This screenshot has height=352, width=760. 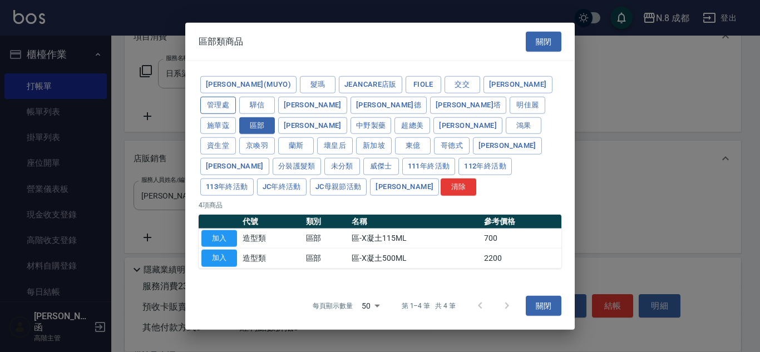 I want to click on td: 區-X凝土500ML, so click(x=415, y=258).